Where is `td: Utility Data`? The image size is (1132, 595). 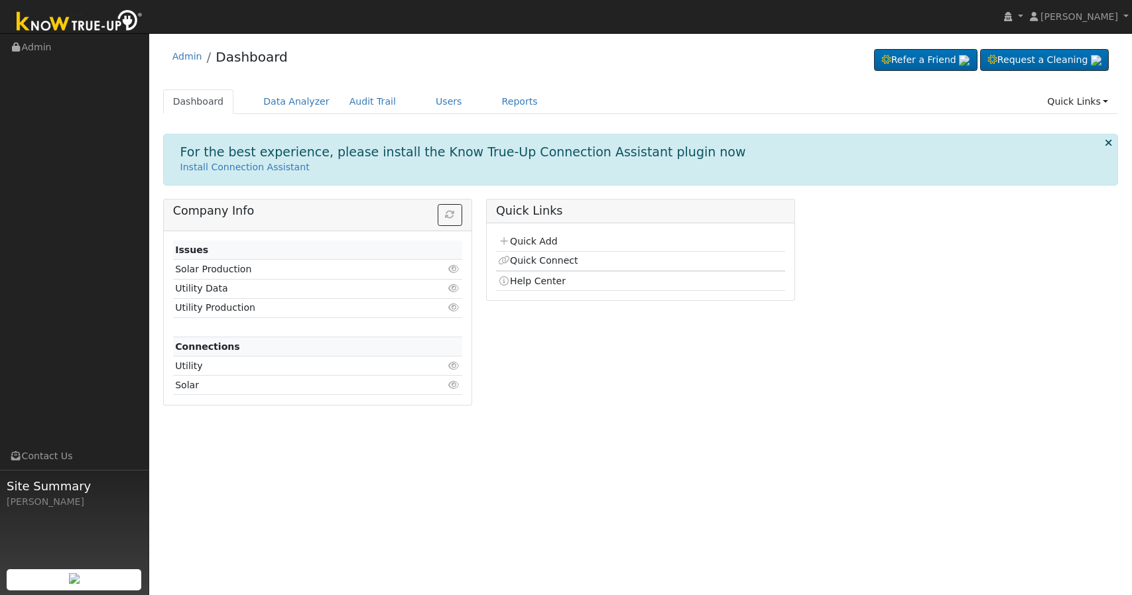 td: Utility Data is located at coordinates (294, 288).